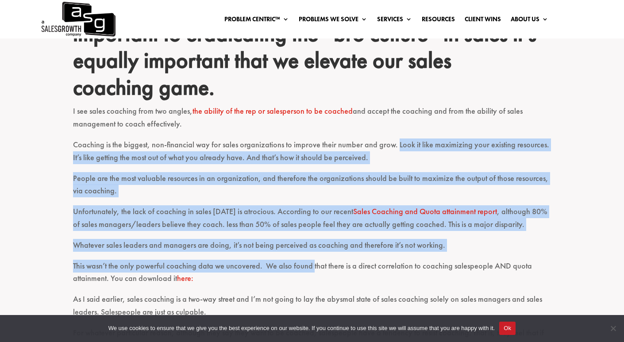 This screenshot has width=624, height=342. I want to click on p: I see sales coaching from two angles, and accept the coaching and from the ability of sales manag..., so click(312, 122).